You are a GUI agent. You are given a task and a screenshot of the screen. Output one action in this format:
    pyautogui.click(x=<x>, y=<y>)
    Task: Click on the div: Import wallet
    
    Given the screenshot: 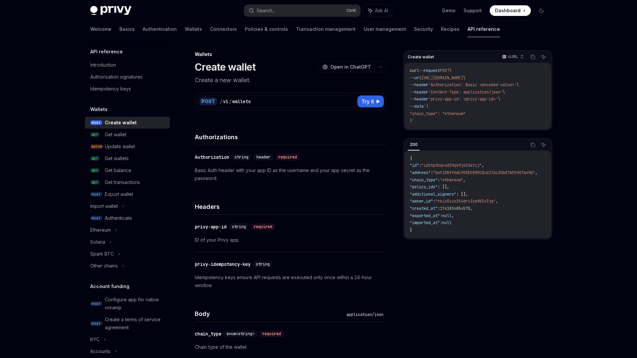 What is the action you would take?
    pyautogui.click(x=104, y=206)
    